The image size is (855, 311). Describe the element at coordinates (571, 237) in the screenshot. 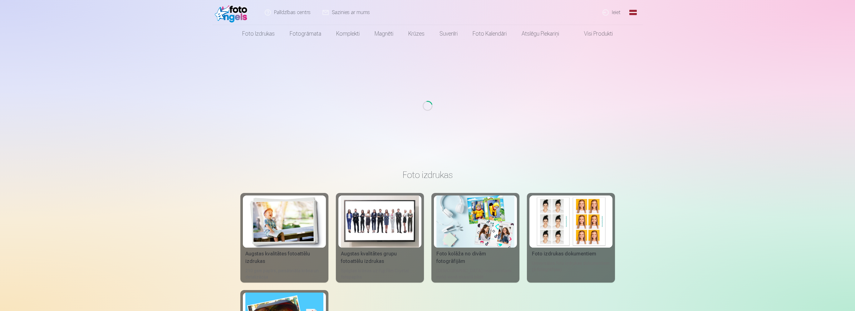

I see `a: Foto izdrukas dokumentiemFoto izdrukas dokumentiemUniversālas foto izdrukas dokumentiem (6 fotogr...` at that location.